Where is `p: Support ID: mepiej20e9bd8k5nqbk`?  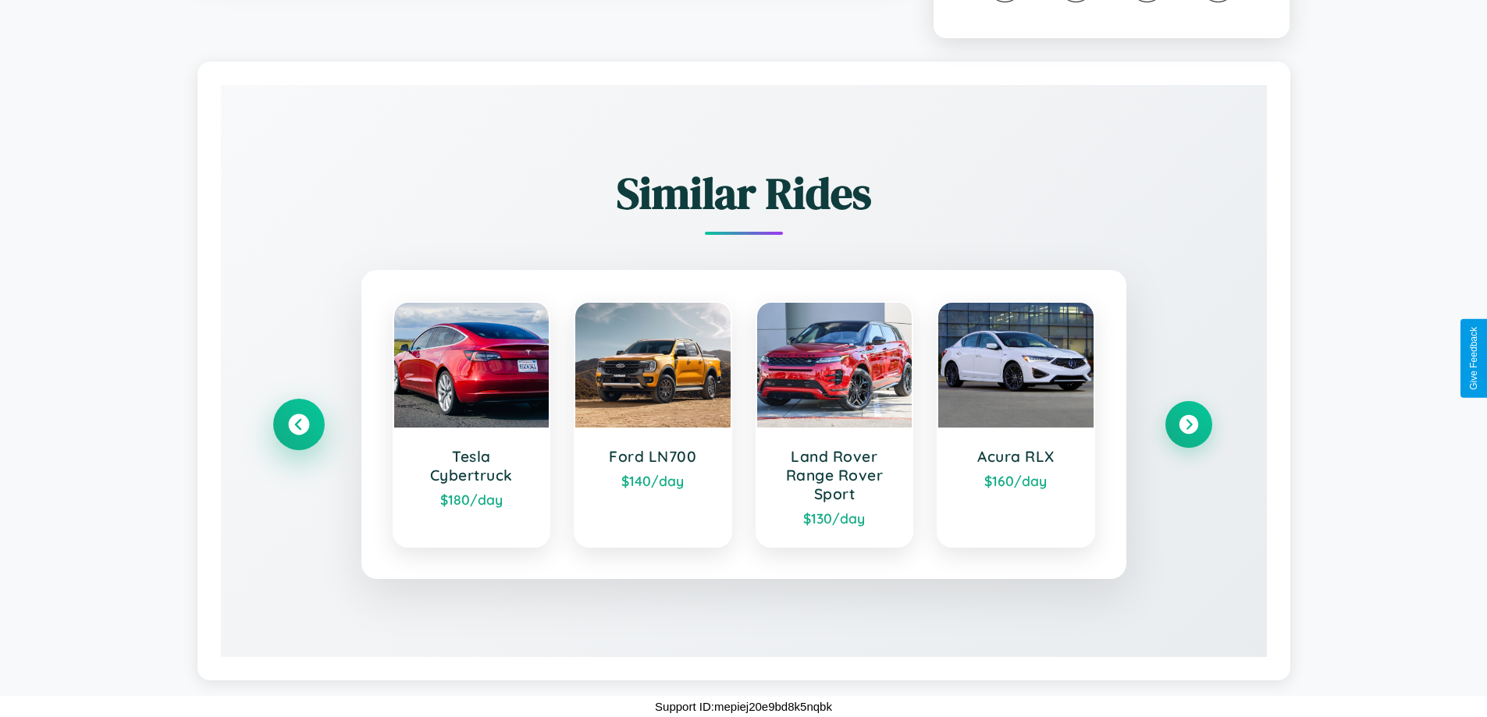 p: Support ID: mepiej20e9bd8k5nqbk is located at coordinates (743, 706).